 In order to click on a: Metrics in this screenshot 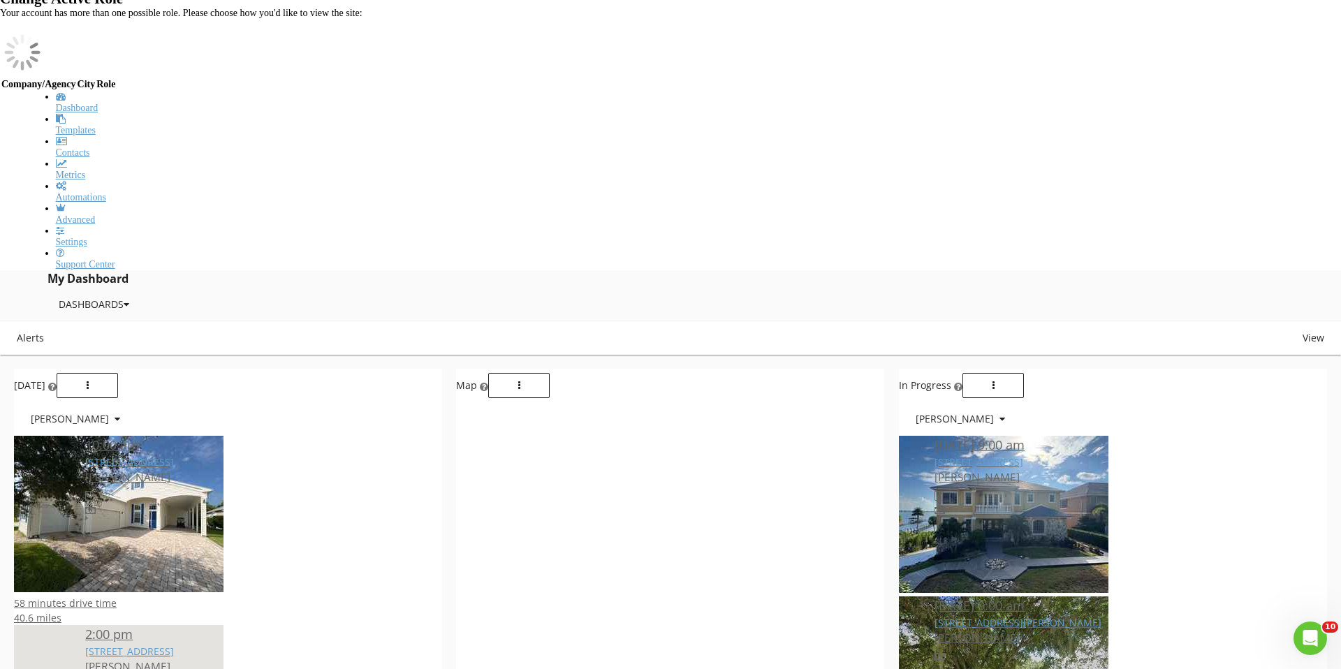, I will do `click(679, 170)`.